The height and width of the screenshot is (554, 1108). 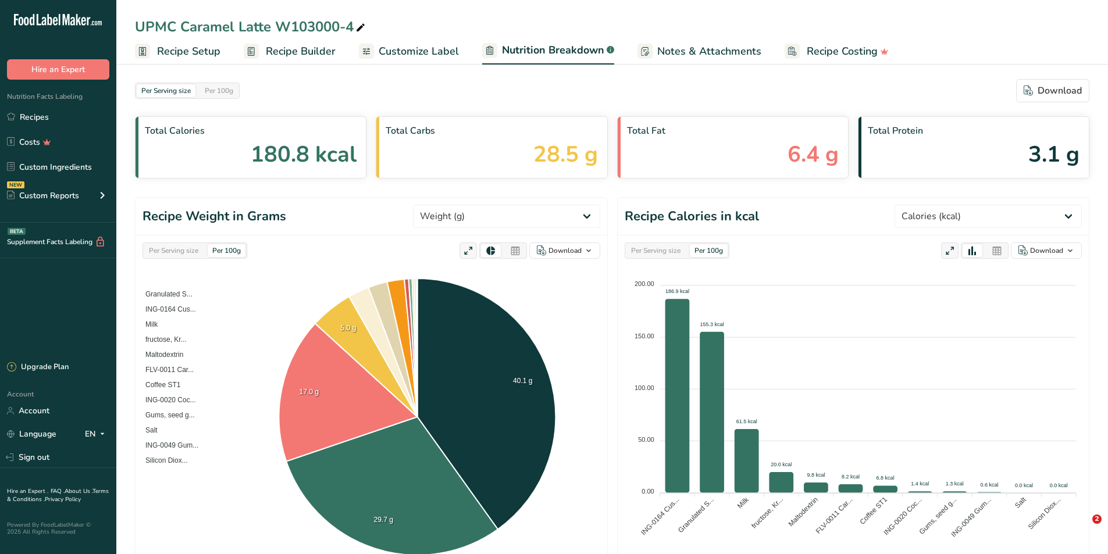 What do you see at coordinates (873, 511) in the screenshot?
I see `tspan: Coffee ST1` at bounding box center [873, 511].